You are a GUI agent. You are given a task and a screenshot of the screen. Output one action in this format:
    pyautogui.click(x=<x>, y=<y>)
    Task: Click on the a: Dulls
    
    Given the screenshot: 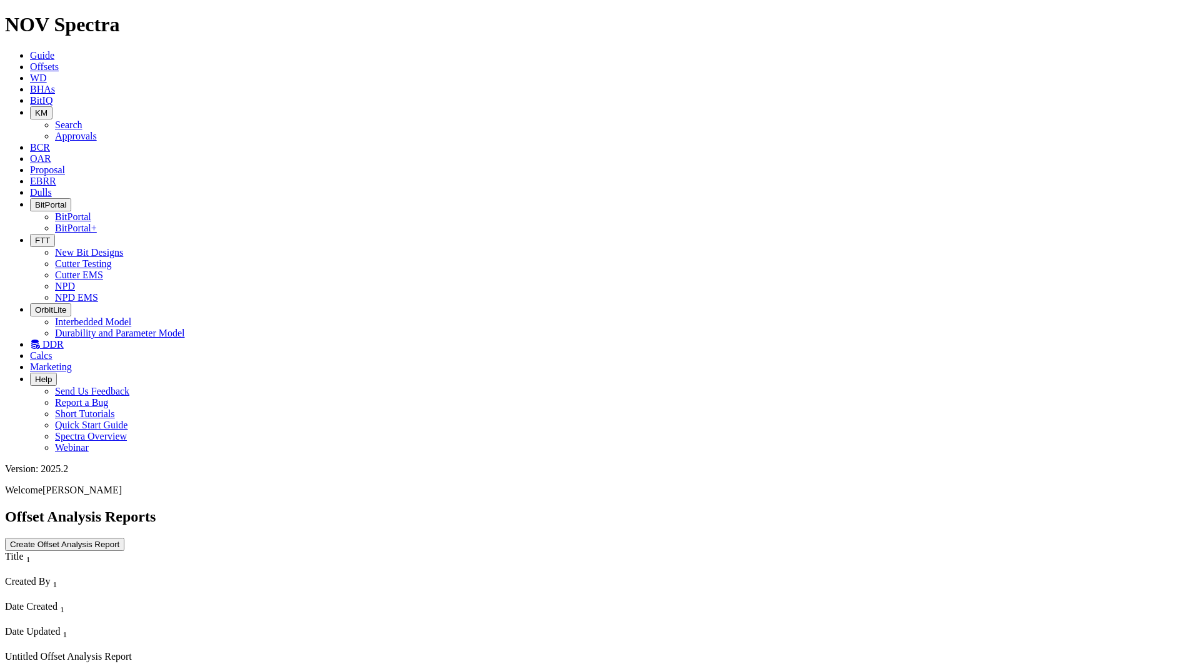 What is the action you would take?
    pyautogui.click(x=41, y=192)
    